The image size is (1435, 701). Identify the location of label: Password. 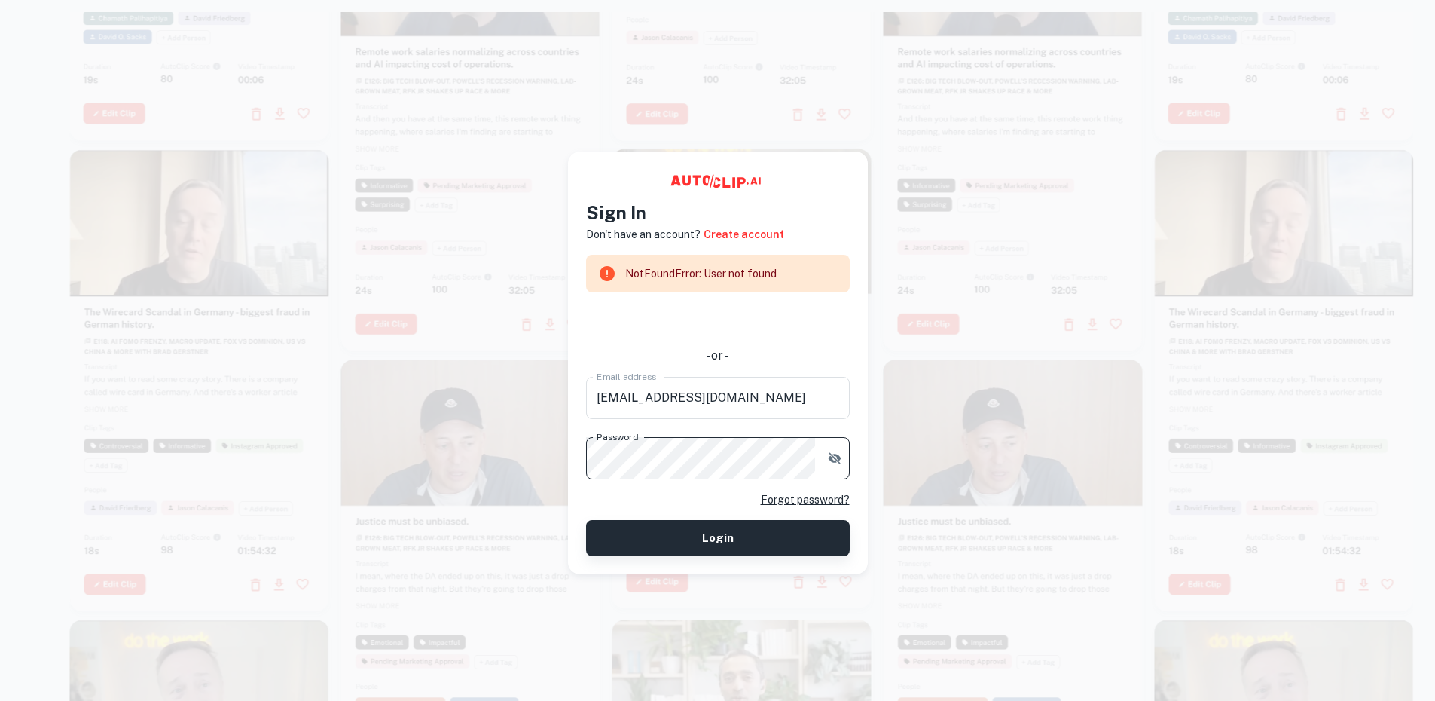
(617, 436).